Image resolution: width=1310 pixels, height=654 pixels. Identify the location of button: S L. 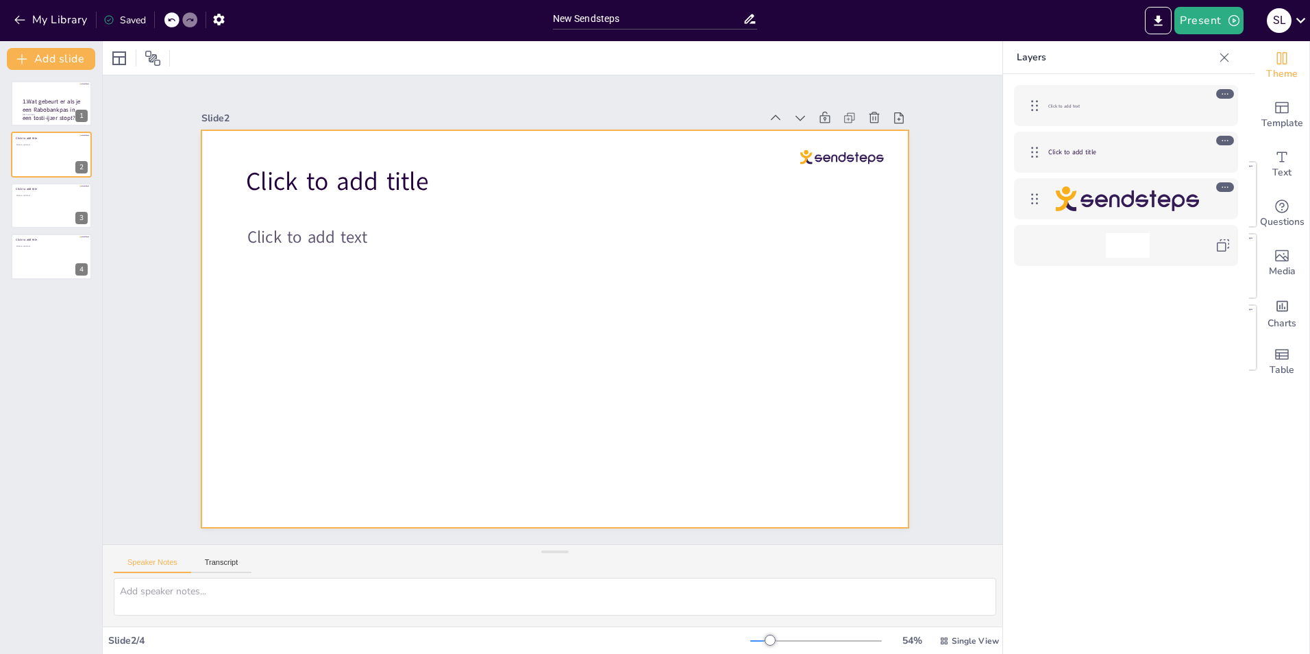
(1279, 21).